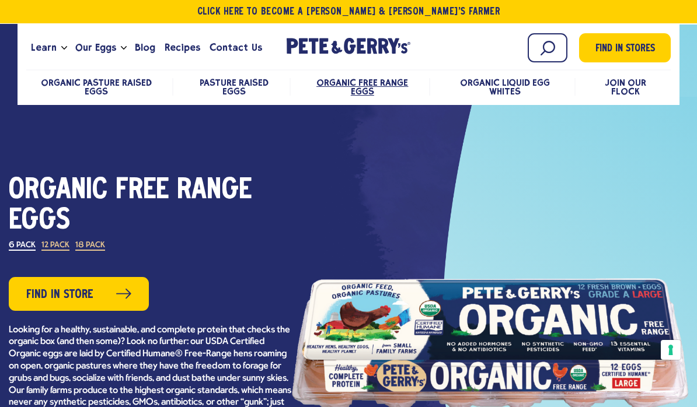 The width and height of the screenshot is (697, 407). What do you see at coordinates (234, 87) in the screenshot?
I see `span: Pasture Raised Eggs` at bounding box center [234, 87].